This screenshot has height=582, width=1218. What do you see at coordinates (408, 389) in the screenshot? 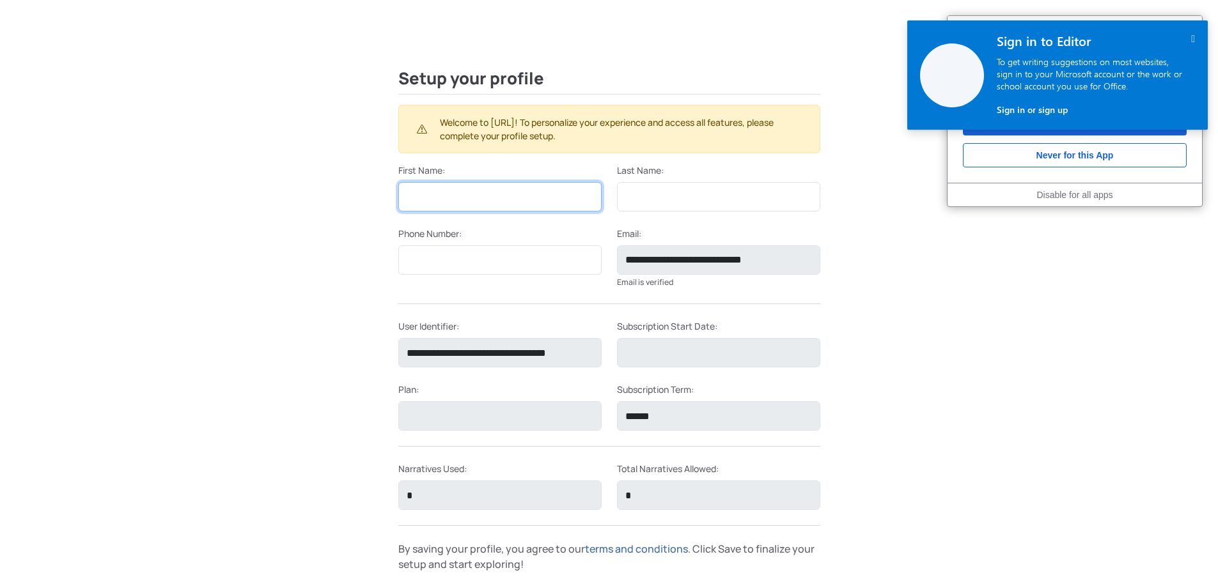
I see `label: Plan:` at bounding box center [408, 389].